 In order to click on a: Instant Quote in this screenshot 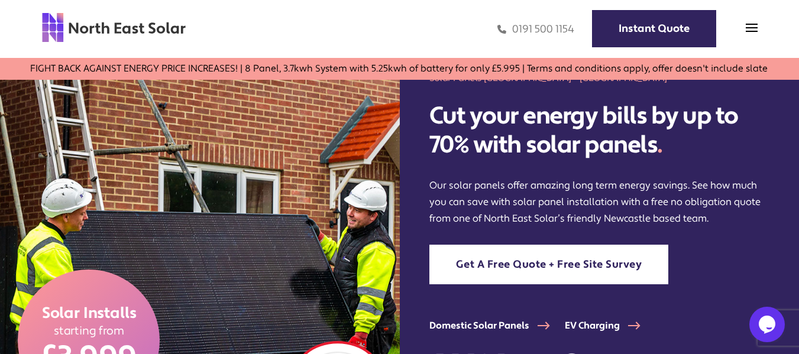, I will do `click(655, 28)`.